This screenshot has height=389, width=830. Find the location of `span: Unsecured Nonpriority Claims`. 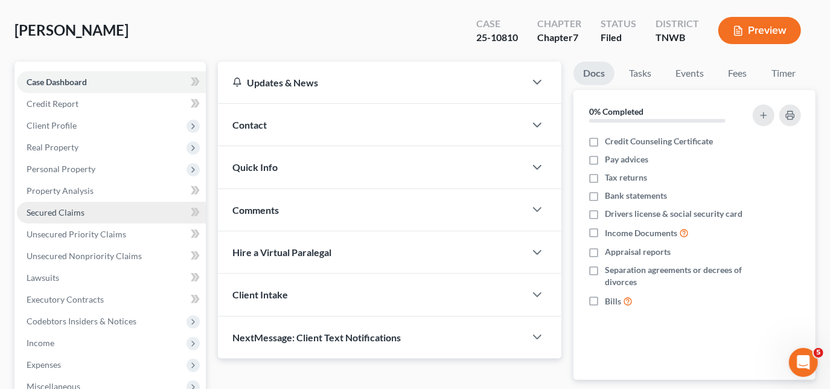

span: Unsecured Nonpriority Claims is located at coordinates (84, 255).